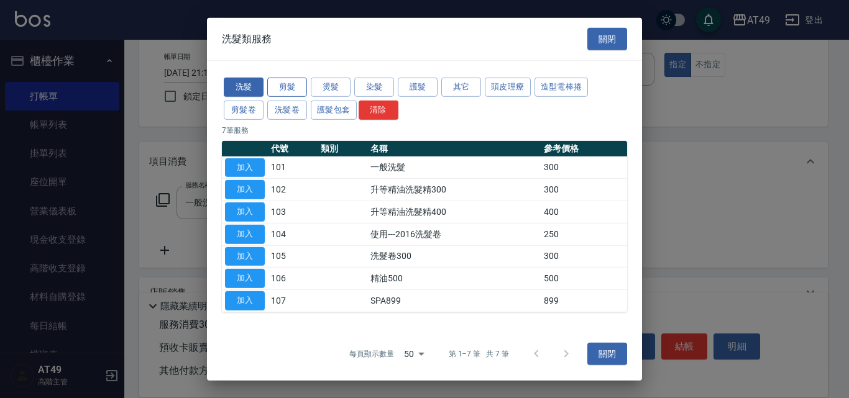 This screenshot has width=849, height=398. What do you see at coordinates (454, 168) in the screenshot?
I see `td: 一般洗髮` at bounding box center [454, 168].